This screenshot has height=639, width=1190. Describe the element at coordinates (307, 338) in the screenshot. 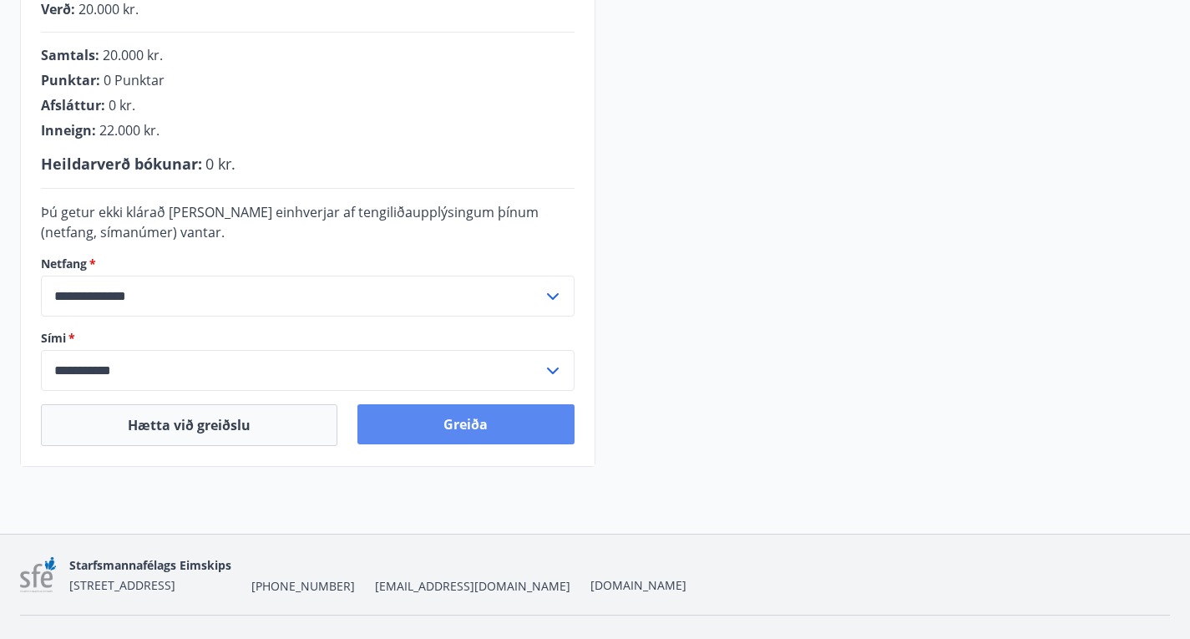

I see `label: Sími` at that location.